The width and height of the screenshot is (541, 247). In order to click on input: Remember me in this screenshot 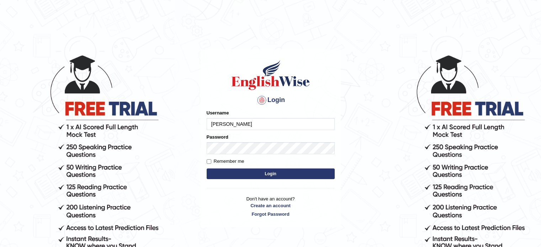, I will do `click(209, 162)`.